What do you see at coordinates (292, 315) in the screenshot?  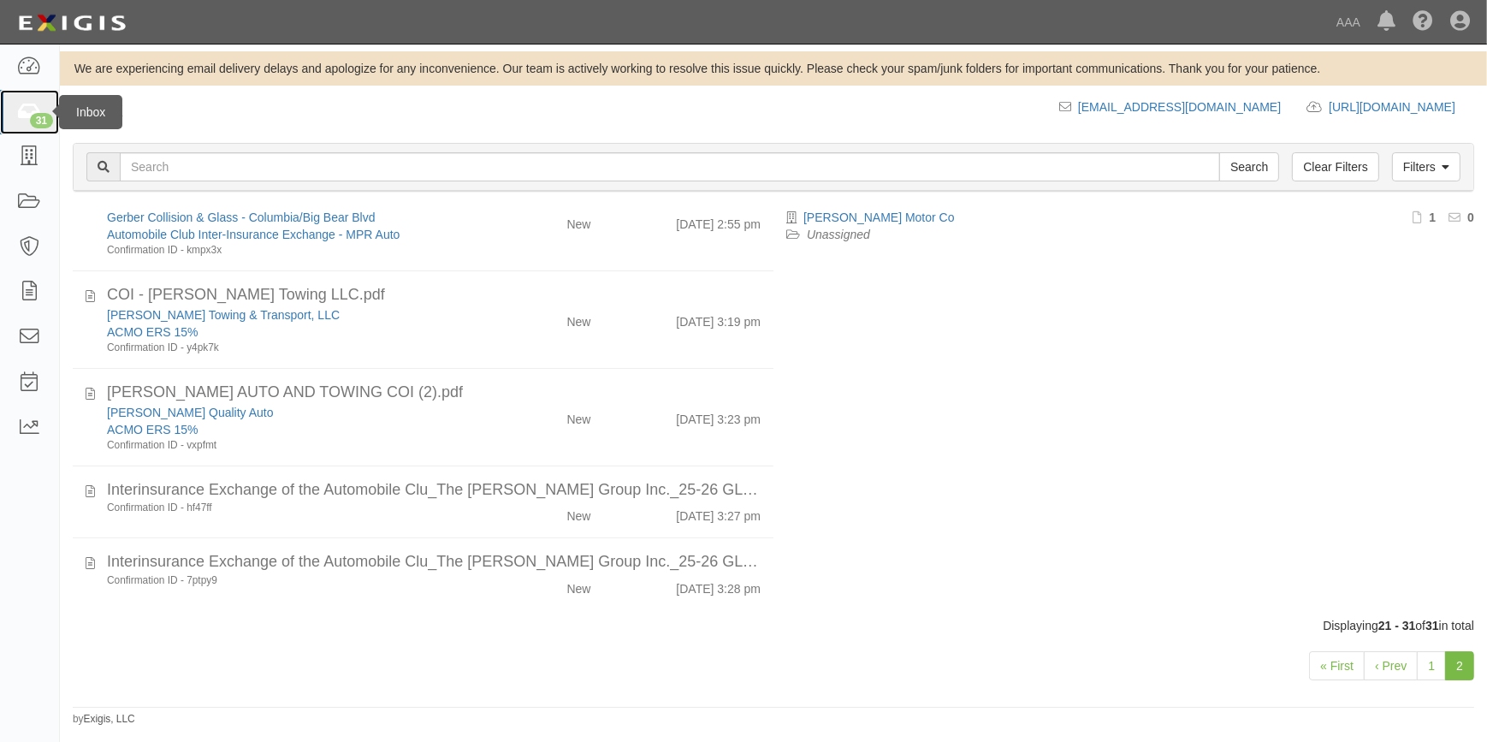 I see `div: Gerhold Towing & Transport, LLC` at bounding box center [292, 315].